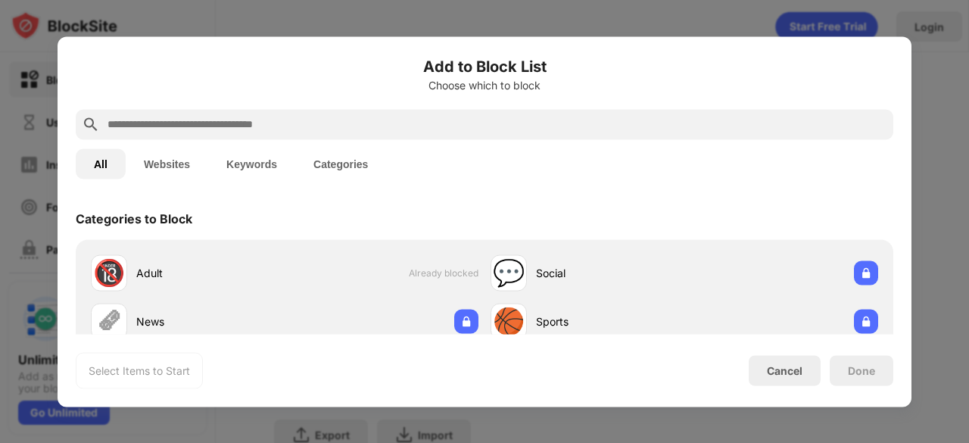 The width and height of the screenshot is (969, 443). Describe the element at coordinates (484, 66) in the screenshot. I see `h6: Add to Block List` at that location.